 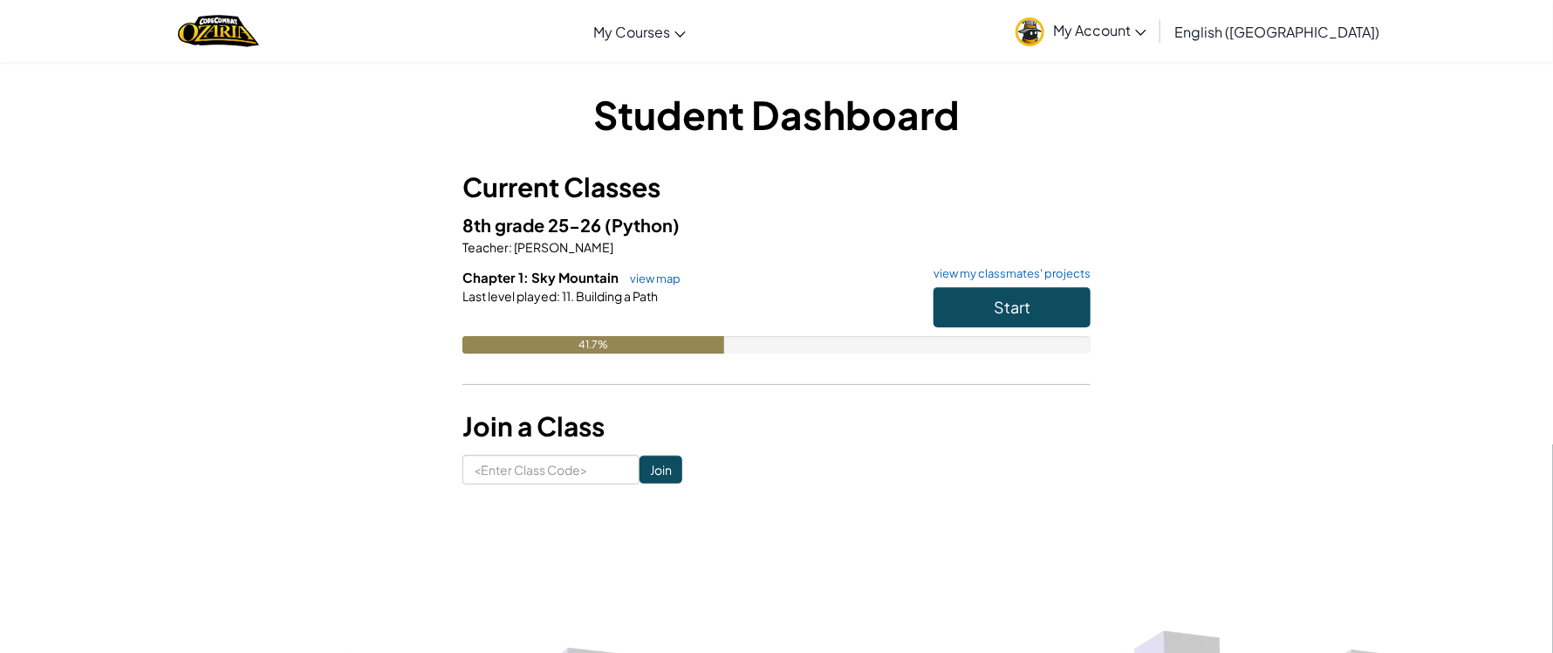 What do you see at coordinates (1012, 307) in the screenshot?
I see `button: Start` at bounding box center [1012, 307].